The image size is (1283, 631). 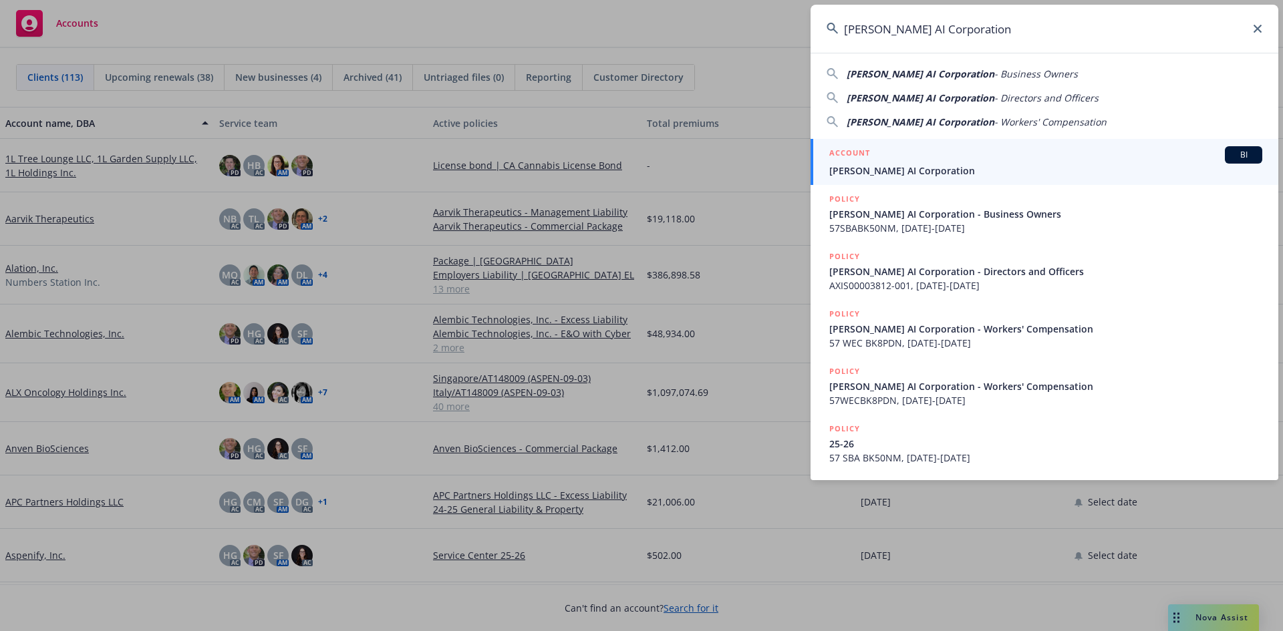 What do you see at coordinates (1036, 74) in the screenshot?
I see `span: - Business Owners` at bounding box center [1036, 74].